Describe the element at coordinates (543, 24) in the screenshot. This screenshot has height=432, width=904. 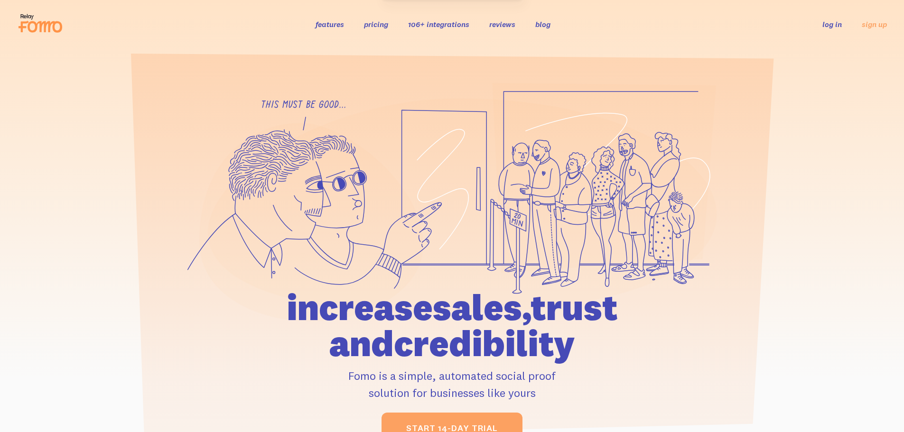
I see `a: blog` at that location.